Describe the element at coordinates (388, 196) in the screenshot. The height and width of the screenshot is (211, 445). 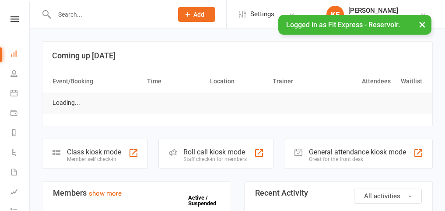
I see `button: All activities` at that location.